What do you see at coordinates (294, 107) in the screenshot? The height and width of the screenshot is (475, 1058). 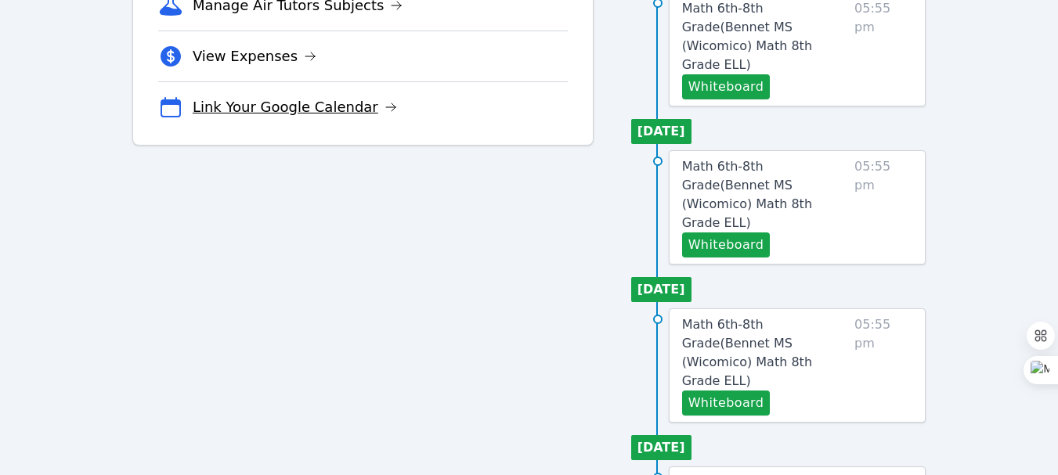 I see `a: Link Your Google Calendar` at bounding box center [294, 107].